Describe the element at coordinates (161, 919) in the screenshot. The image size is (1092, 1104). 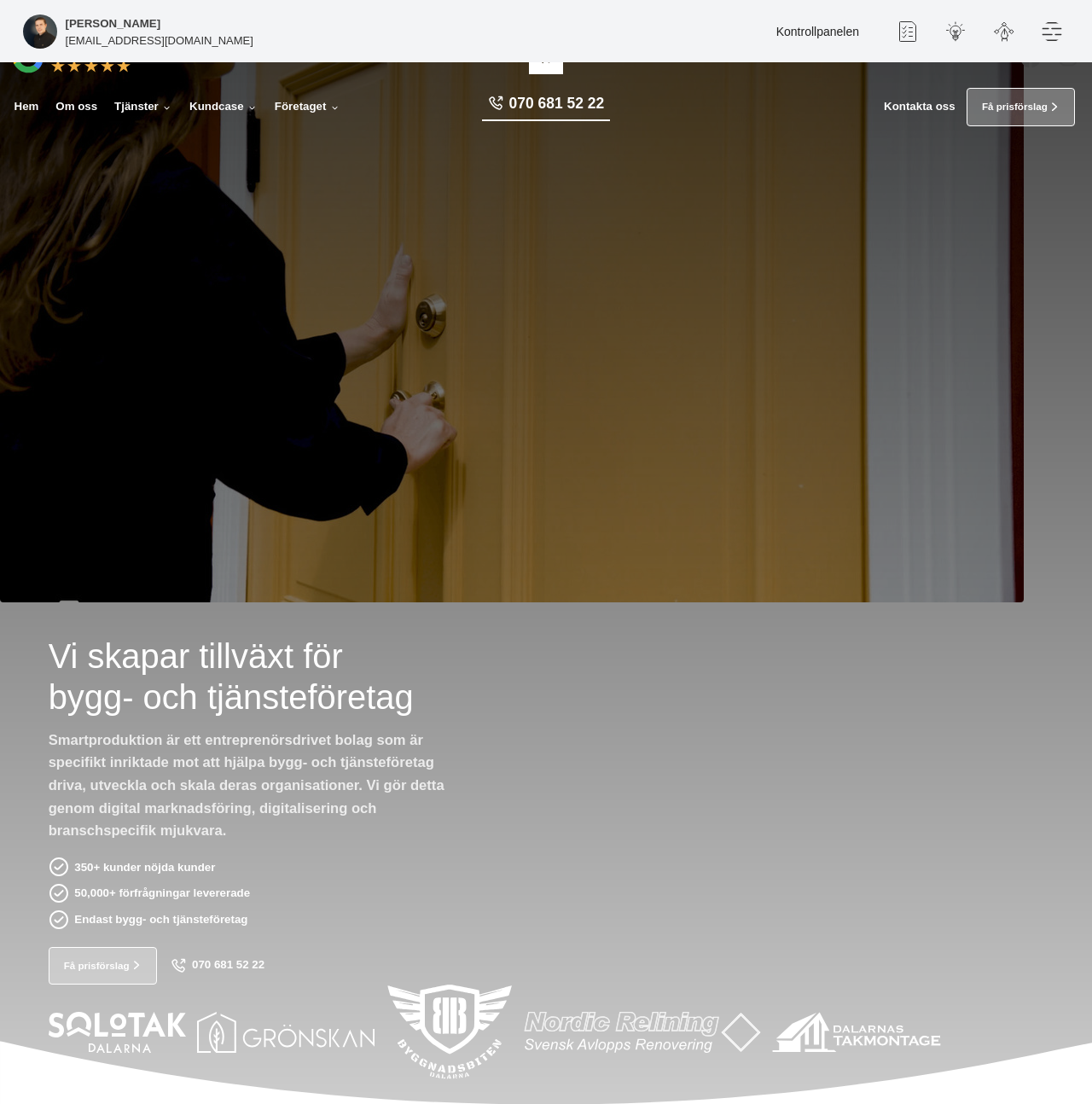
I see `p: Endast bygg- och tjänsteföretag` at that location.